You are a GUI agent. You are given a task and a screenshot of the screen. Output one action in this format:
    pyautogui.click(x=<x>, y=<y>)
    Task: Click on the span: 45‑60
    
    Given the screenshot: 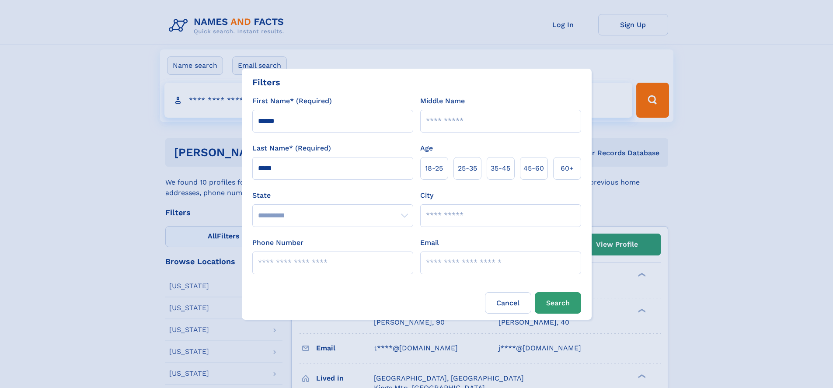 What is the action you would take?
    pyautogui.click(x=534, y=168)
    